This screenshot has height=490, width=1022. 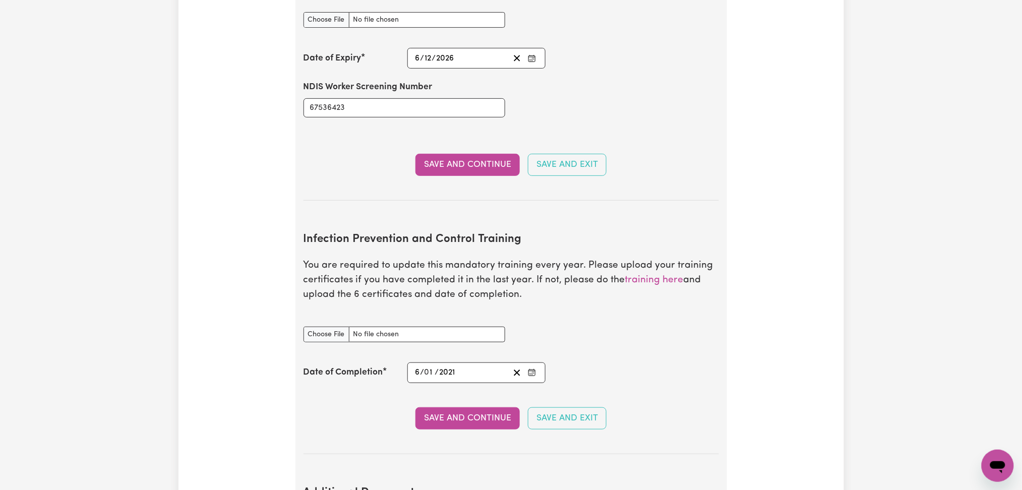 What do you see at coordinates (511, 280) in the screenshot?
I see `p: You are required to update this mandatory training every year. Please upload your training certif...` at bounding box center [511, 280].